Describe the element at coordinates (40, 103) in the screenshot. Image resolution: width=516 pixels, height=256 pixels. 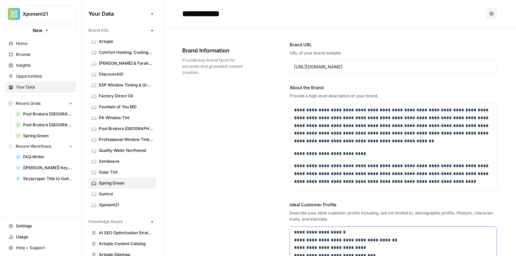
I see `button: Recent Grids` at that location.